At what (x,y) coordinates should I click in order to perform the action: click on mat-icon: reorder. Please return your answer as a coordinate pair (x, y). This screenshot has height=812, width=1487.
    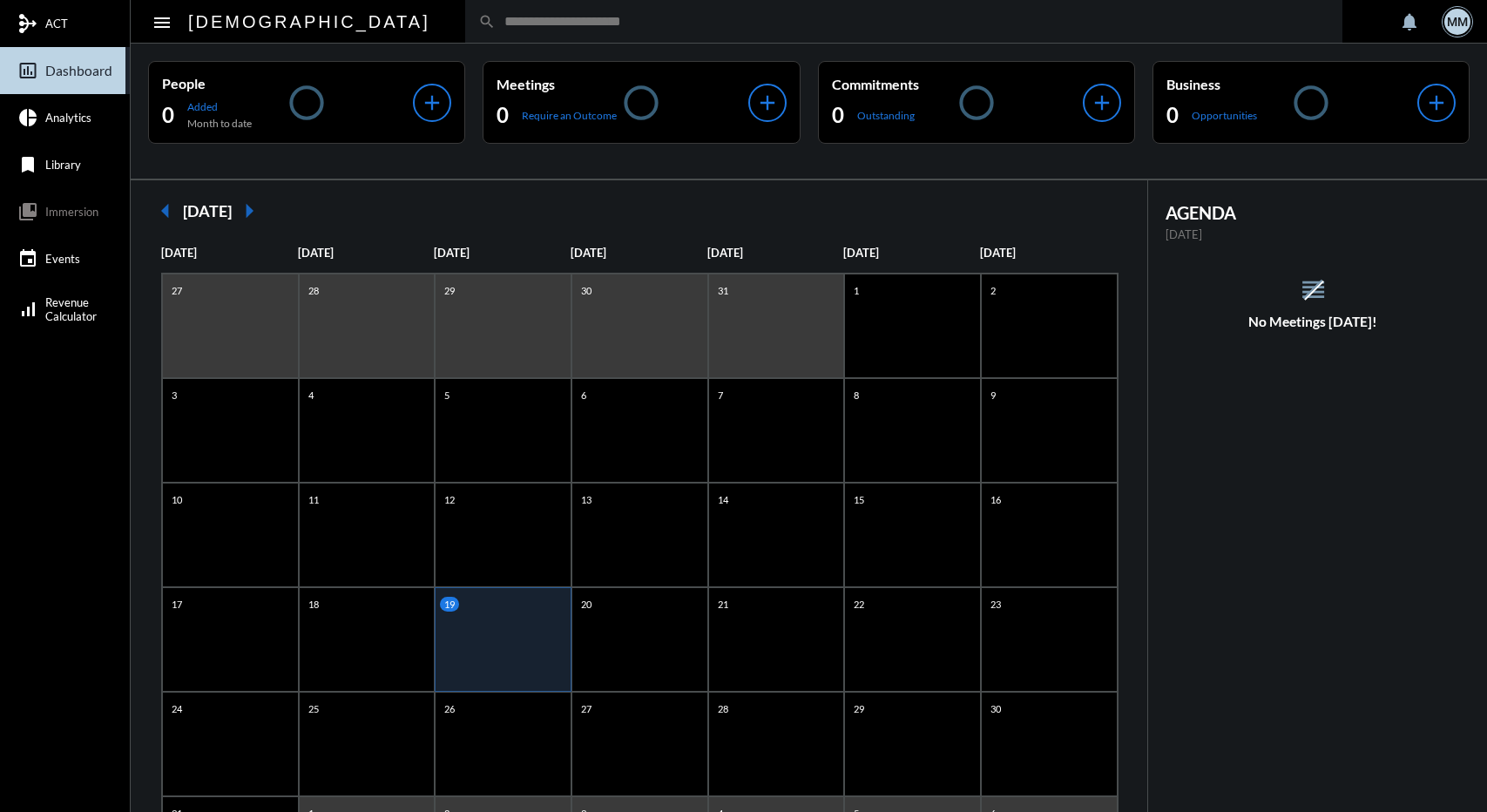
    Looking at the image, I should click on (1312, 289).